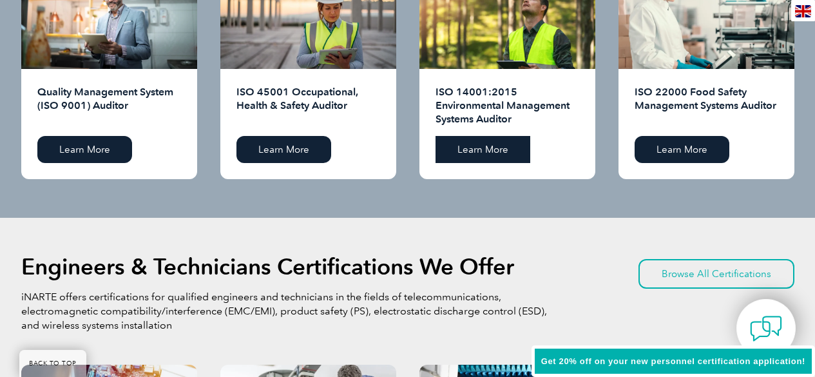  I want to click on img: en, so click(803, 11).